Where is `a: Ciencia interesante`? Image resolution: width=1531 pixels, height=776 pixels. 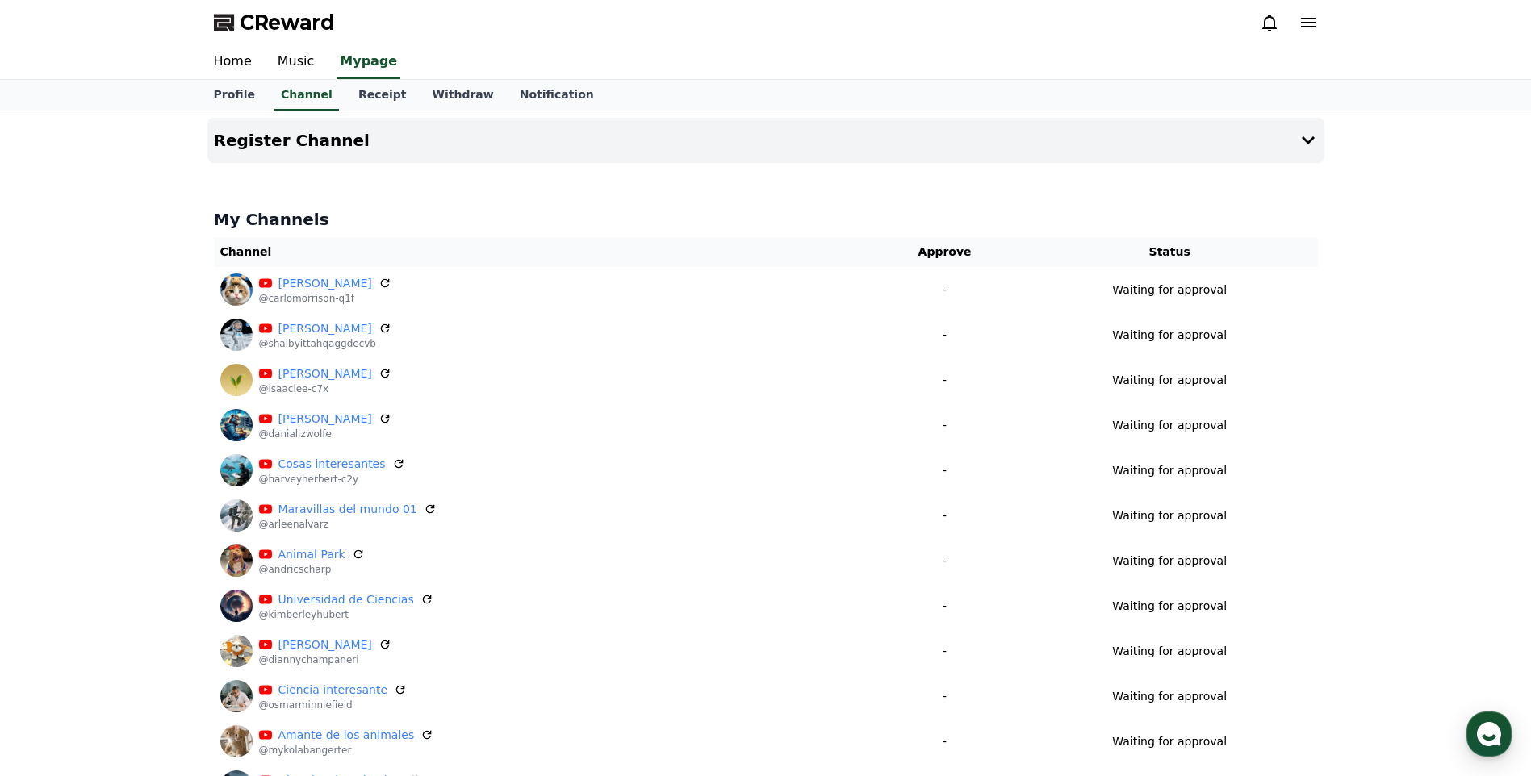 a: Ciencia interesante is located at coordinates (333, 690).